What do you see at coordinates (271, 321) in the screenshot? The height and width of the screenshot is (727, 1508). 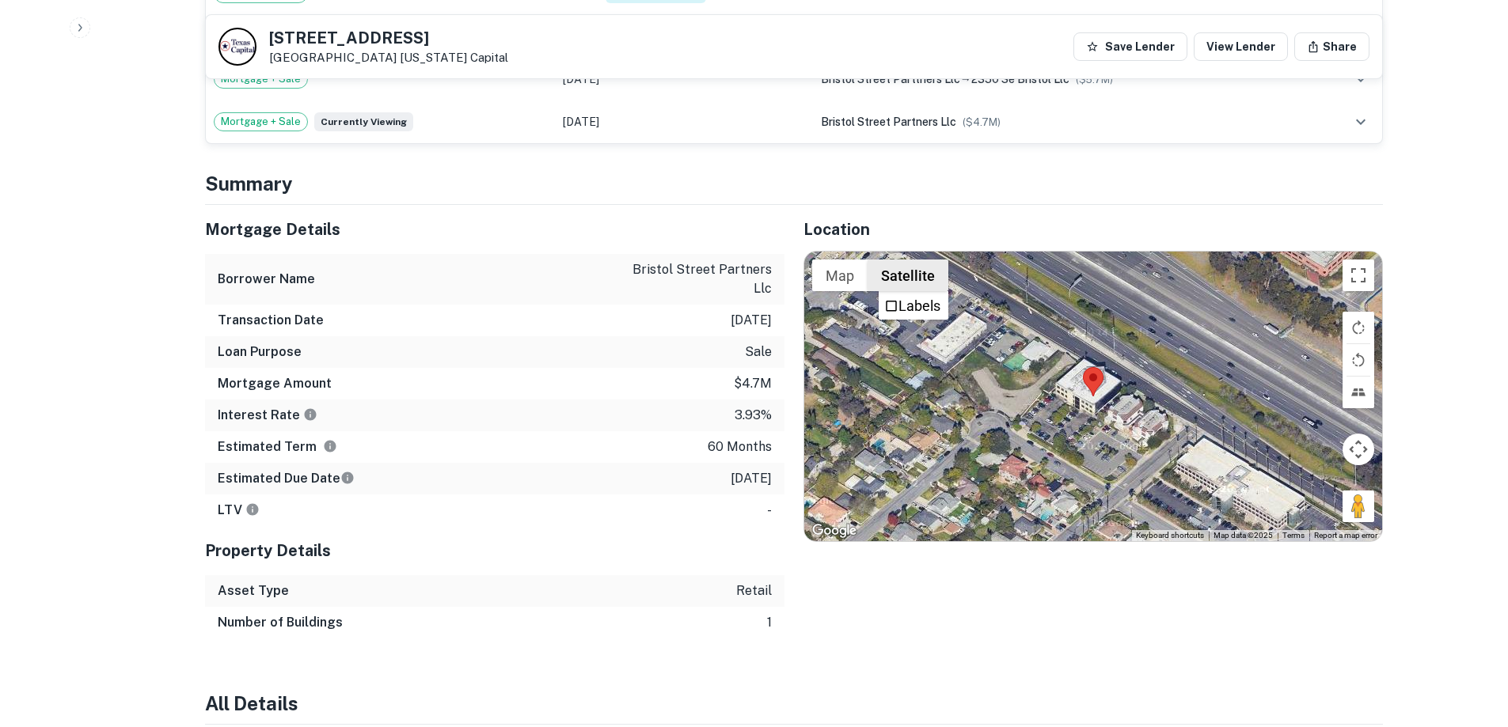 I see `h6: Transaction Date` at bounding box center [271, 321].